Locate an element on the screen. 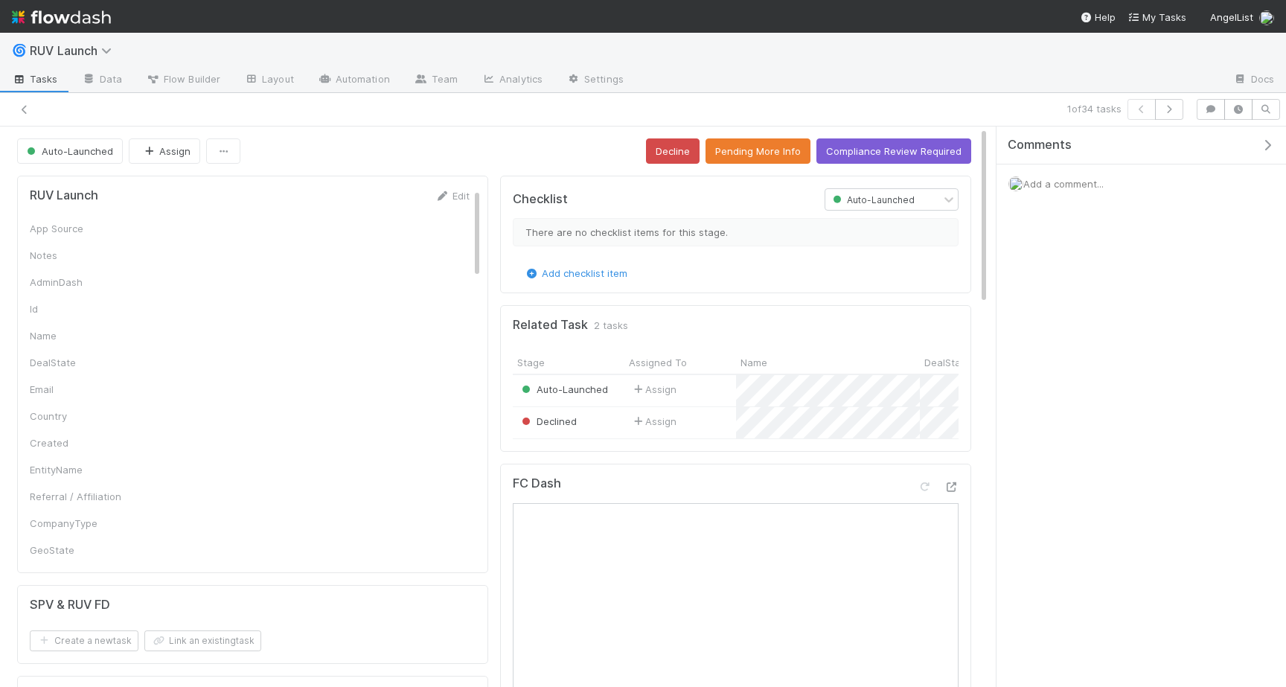  a: Team is located at coordinates (435, 80).